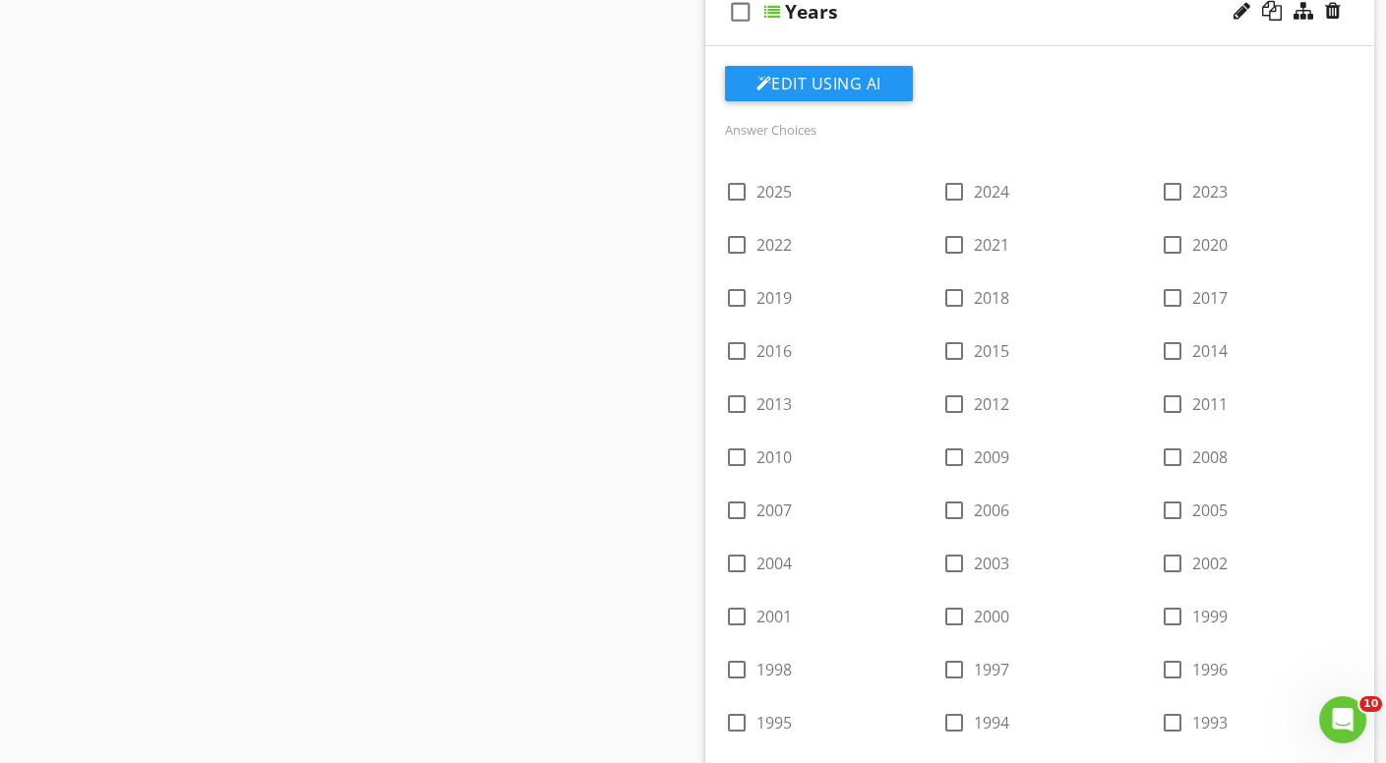 The height and width of the screenshot is (763, 1386). Describe the element at coordinates (1210, 351) in the screenshot. I see `span: 2014` at that location.